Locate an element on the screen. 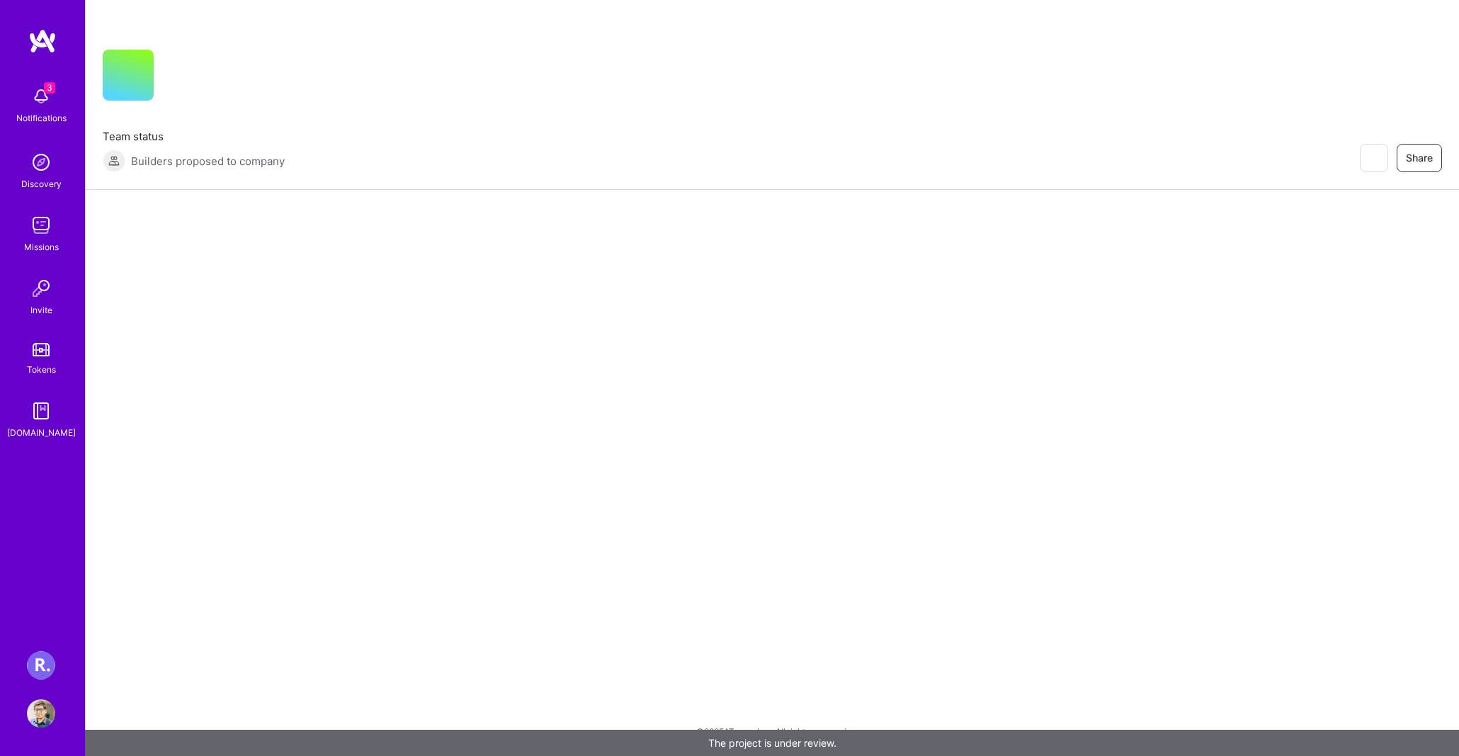 Image resolution: width=1459 pixels, height=756 pixels. div: Notifications is located at coordinates (41, 118).